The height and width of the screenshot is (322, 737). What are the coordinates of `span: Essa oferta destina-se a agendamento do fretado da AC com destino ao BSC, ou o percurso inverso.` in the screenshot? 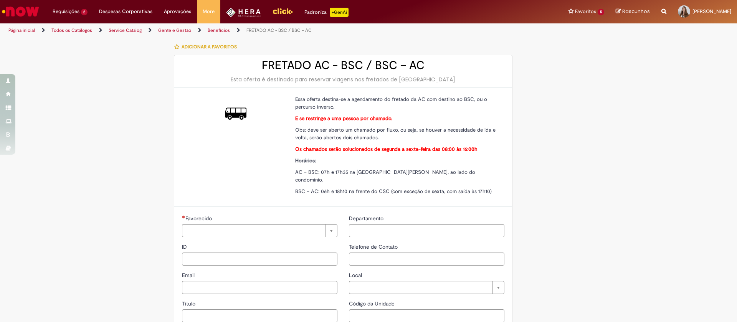 It's located at (391, 103).